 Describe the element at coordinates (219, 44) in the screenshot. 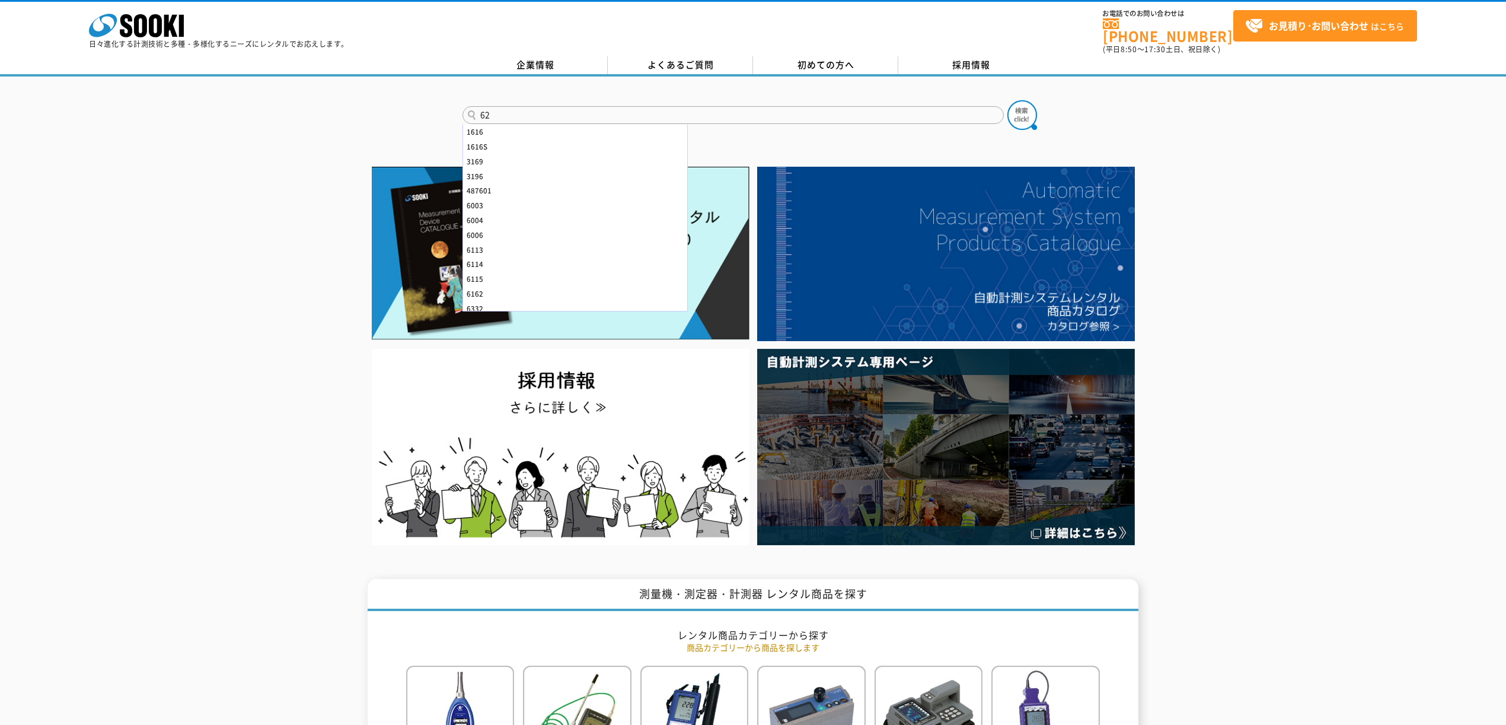

I see `p: 日々進化する計測技術と多種・多様化するニーズにレンタルでお応えします。` at that location.